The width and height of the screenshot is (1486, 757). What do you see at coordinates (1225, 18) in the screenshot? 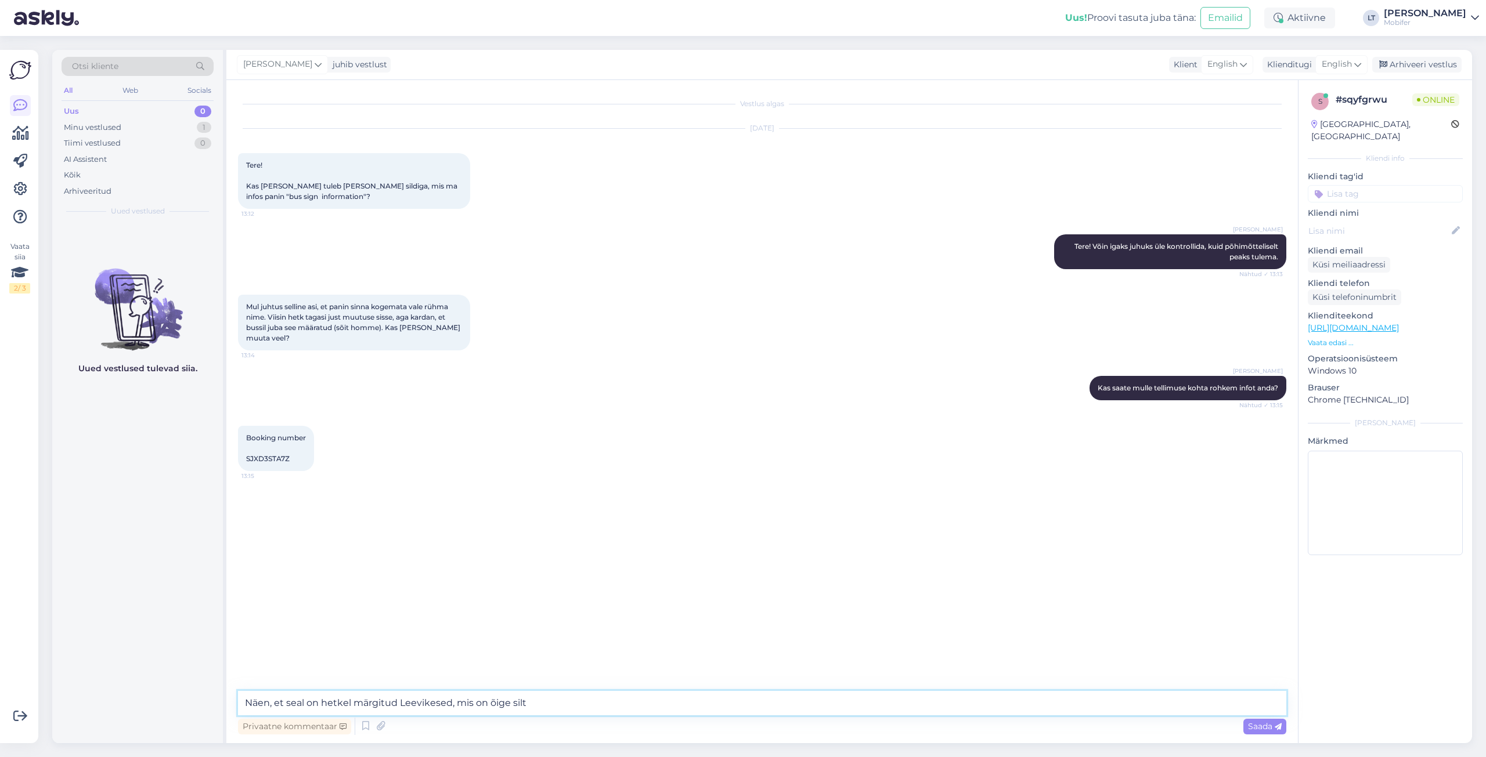
I see `button: Emailid` at bounding box center [1225, 18].